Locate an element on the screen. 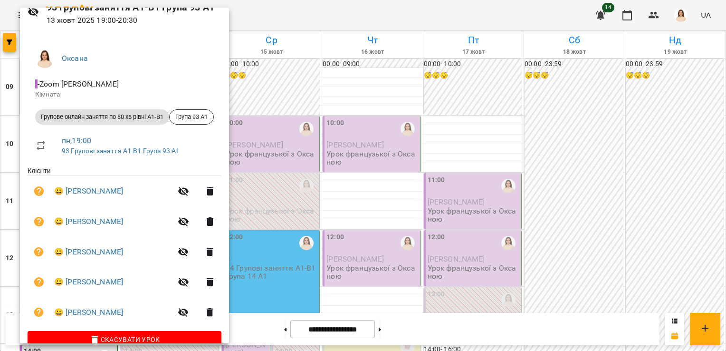 Image resolution: width=726 pixels, height=351 pixels. p: Кімната is located at coordinates (124, 95).